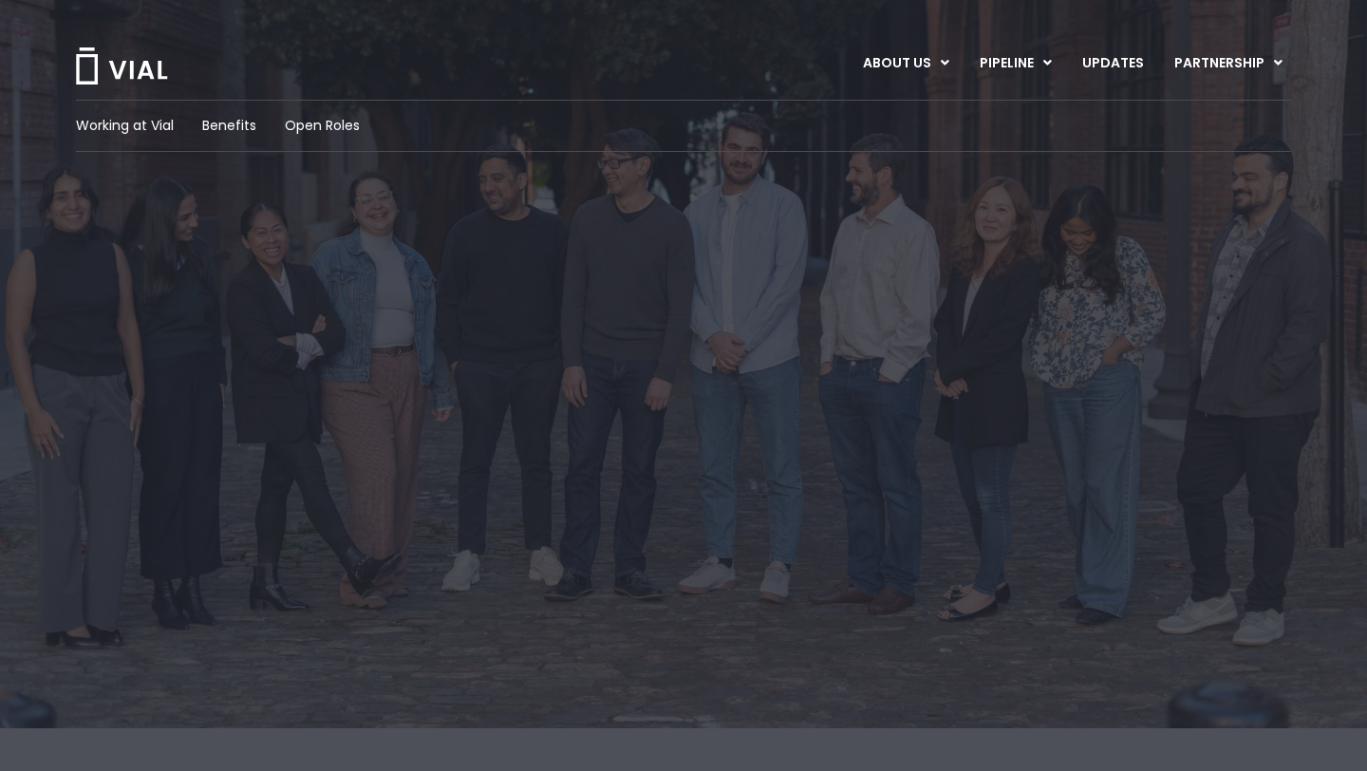  Describe the element at coordinates (229, 125) in the screenshot. I see `a: Benefits` at that location.